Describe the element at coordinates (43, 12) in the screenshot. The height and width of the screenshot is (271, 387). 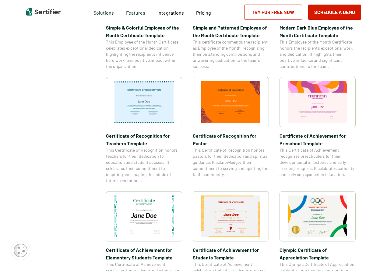
I see `img: Sertifier | Digital Credentialing Platform` at that location.